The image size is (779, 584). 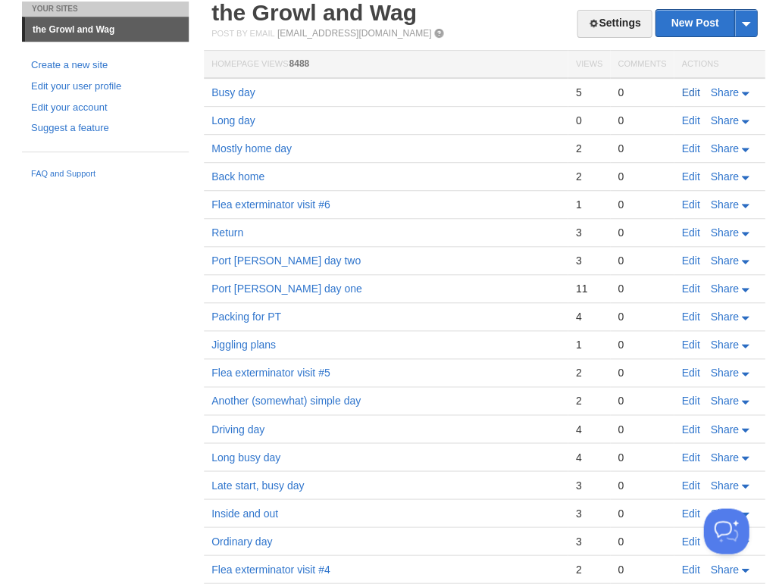 What do you see at coordinates (588, 64) in the screenshot?
I see `th: Views` at bounding box center [588, 64].